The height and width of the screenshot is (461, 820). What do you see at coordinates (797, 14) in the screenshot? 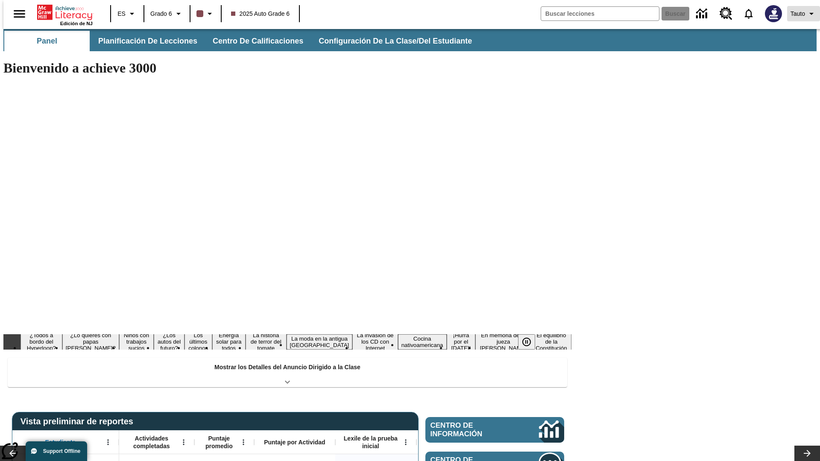
I see `span: Tauto` at bounding box center [797, 14].